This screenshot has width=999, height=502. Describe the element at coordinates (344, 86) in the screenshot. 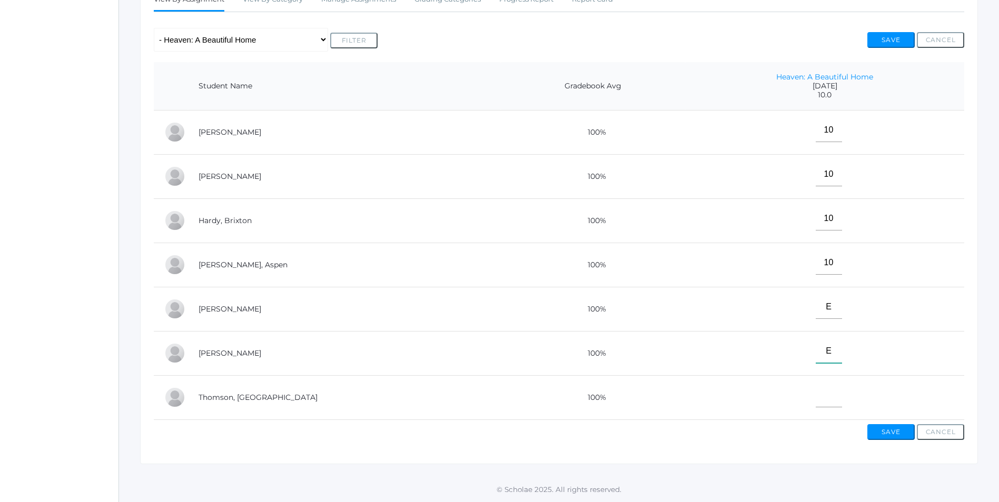

I see `th: Student Name` at that location.